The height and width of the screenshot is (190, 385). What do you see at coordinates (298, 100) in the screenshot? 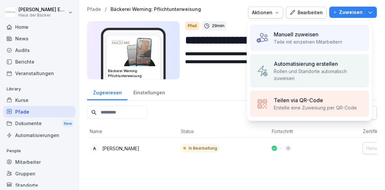
I see `p: Teilen via QR-Code` at bounding box center [298, 100].